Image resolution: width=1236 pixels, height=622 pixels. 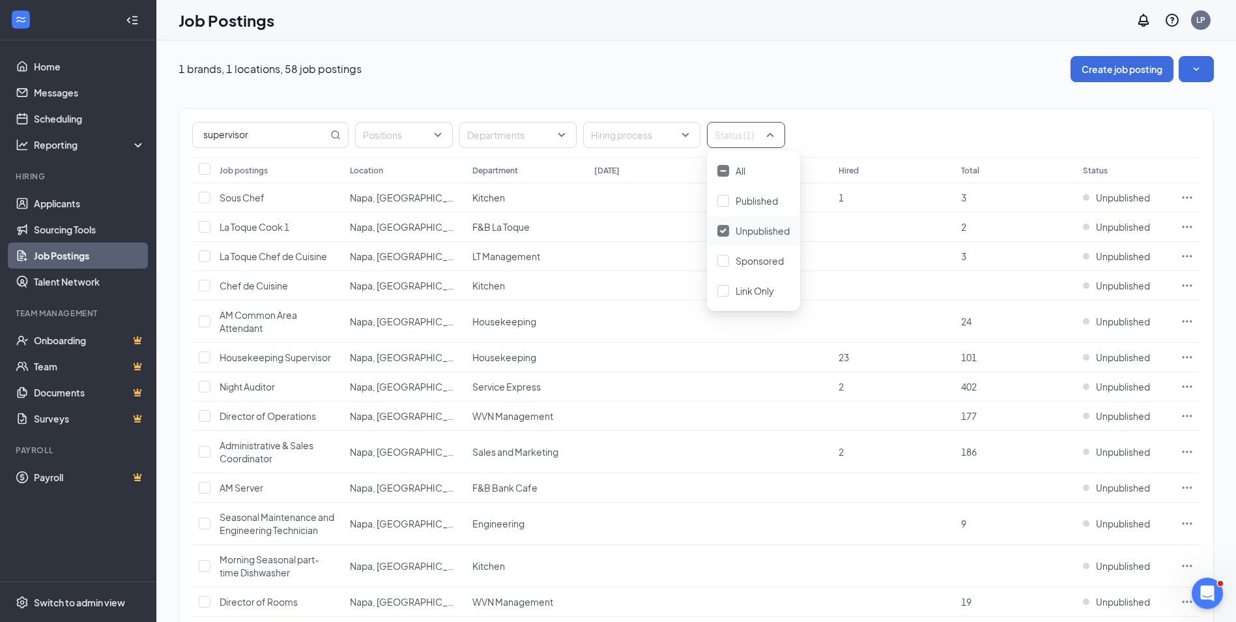 What do you see at coordinates (273, 256) in the screenshot?
I see `span: La Toque Chef de Cuisine` at bounding box center [273, 256].